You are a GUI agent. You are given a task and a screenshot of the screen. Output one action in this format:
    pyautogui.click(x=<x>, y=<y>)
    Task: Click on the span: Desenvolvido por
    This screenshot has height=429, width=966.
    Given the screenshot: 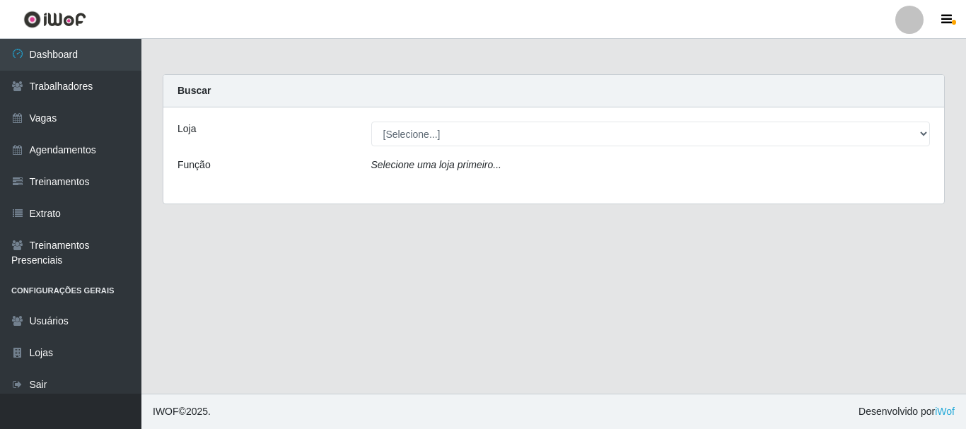 What is the action you would take?
    pyautogui.click(x=907, y=412)
    